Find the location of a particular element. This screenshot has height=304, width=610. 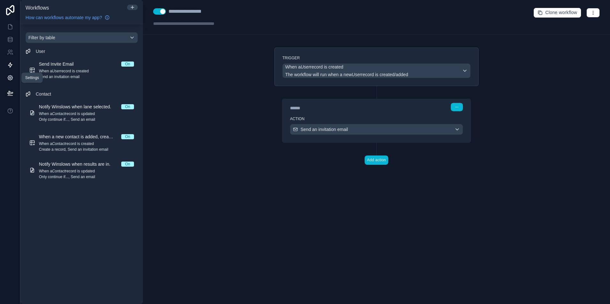

span: Send an invitation email is located at coordinates (324, 129).